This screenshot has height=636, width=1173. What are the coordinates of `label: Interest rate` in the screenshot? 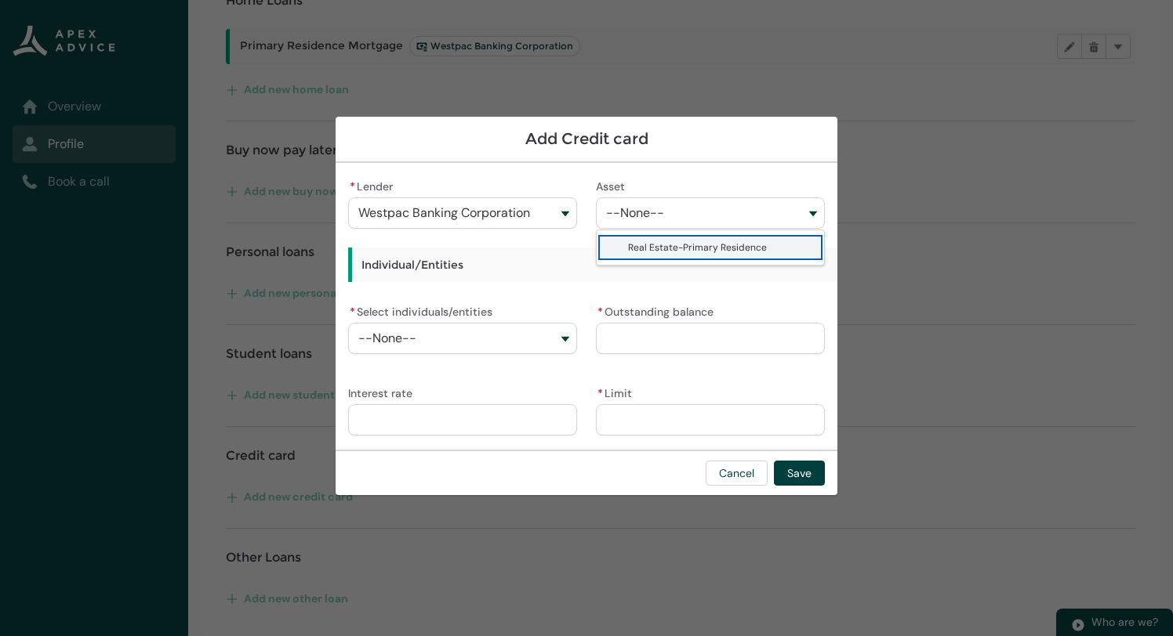 It's located at (383, 392).